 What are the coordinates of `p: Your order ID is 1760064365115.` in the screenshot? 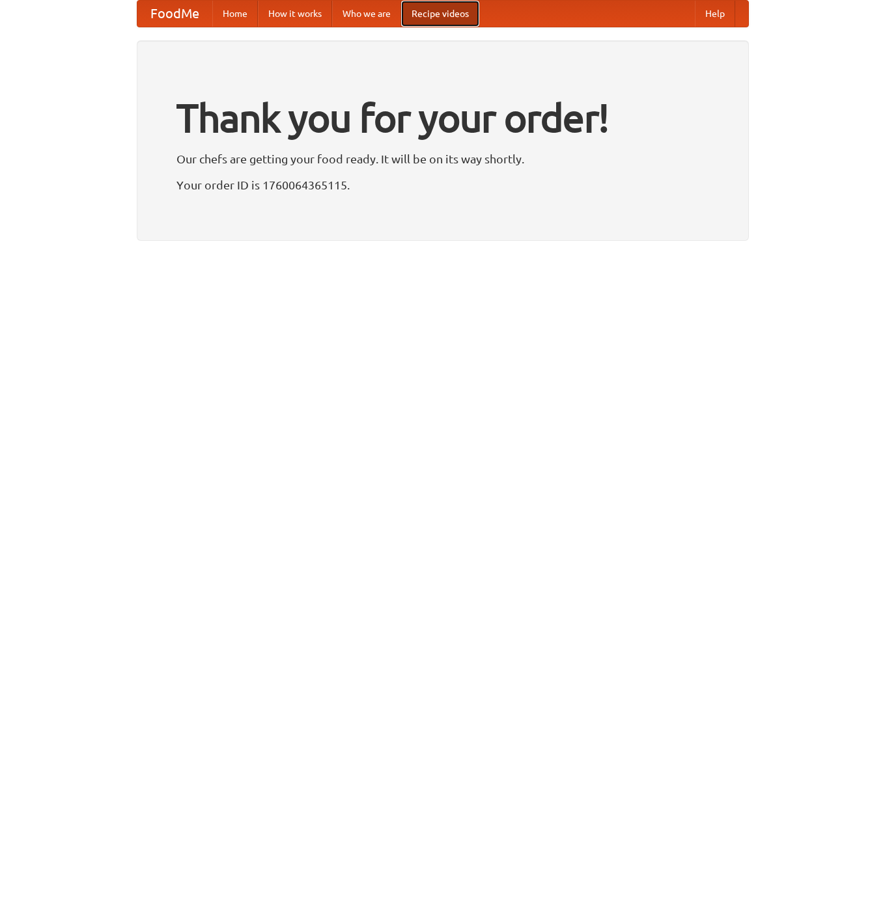 It's located at (443, 185).